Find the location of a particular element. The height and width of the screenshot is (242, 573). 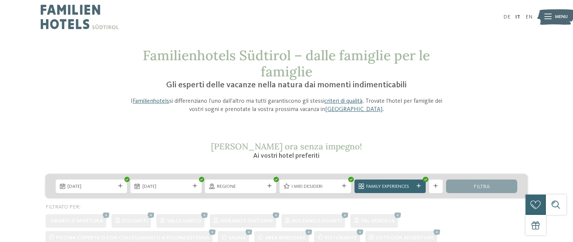

a: Familienhotels is located at coordinates (151, 101).